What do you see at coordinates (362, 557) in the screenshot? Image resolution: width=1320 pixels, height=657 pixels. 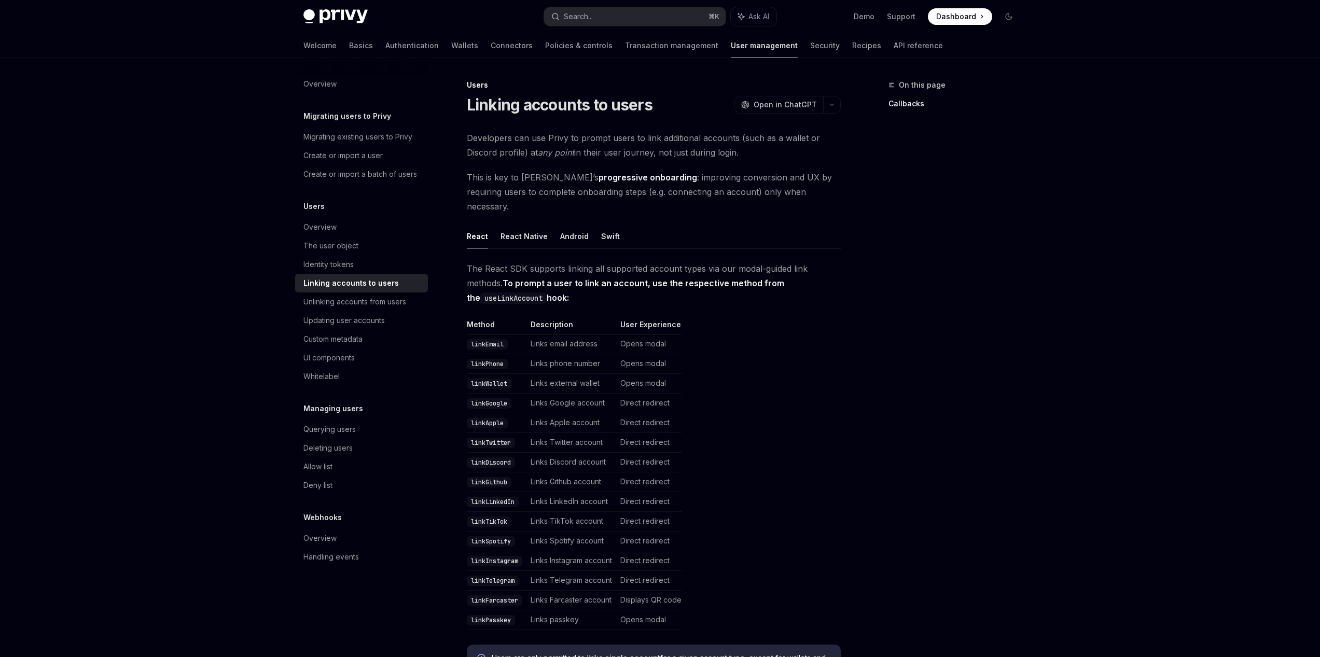 I see `a: Handling events` at bounding box center [362, 557].